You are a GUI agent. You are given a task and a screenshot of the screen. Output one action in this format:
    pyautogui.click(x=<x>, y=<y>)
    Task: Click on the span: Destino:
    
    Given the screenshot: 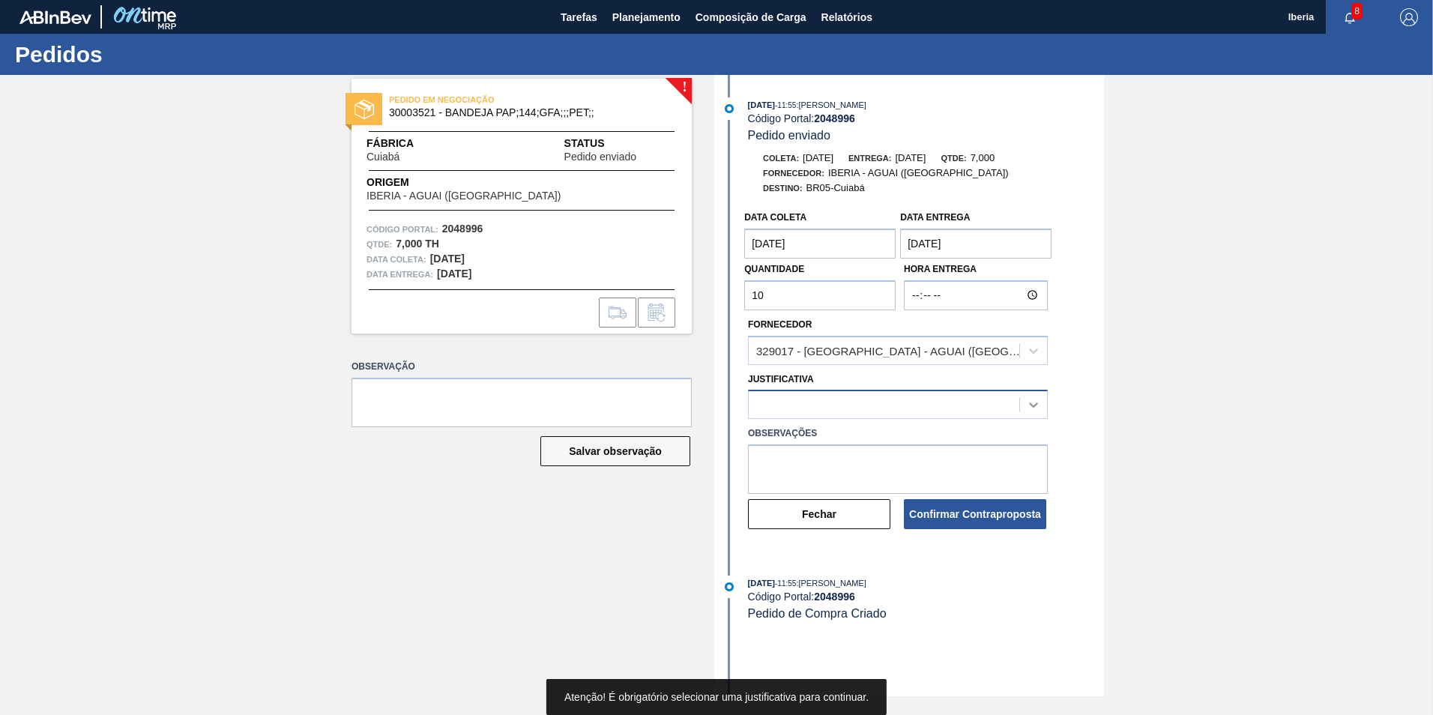 What is the action you would take?
    pyautogui.click(x=782, y=188)
    